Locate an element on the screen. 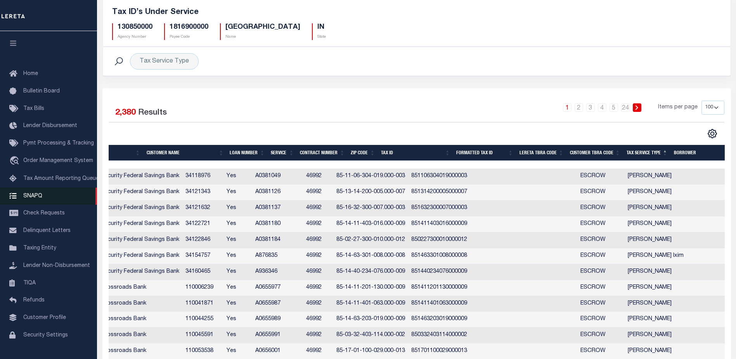 The image size is (736, 359). a: 2 is located at coordinates (579, 108).